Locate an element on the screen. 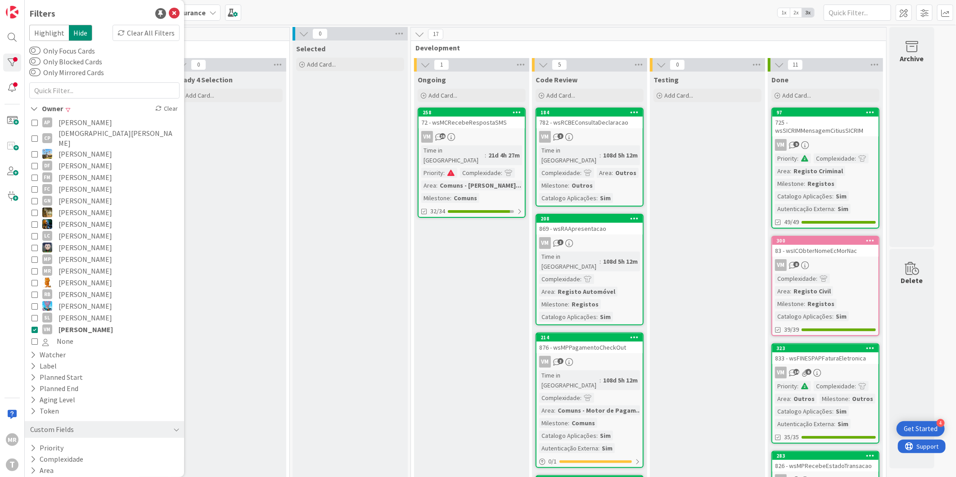 This screenshot has height=477, width=956. div: Planned End is located at coordinates (54, 389).